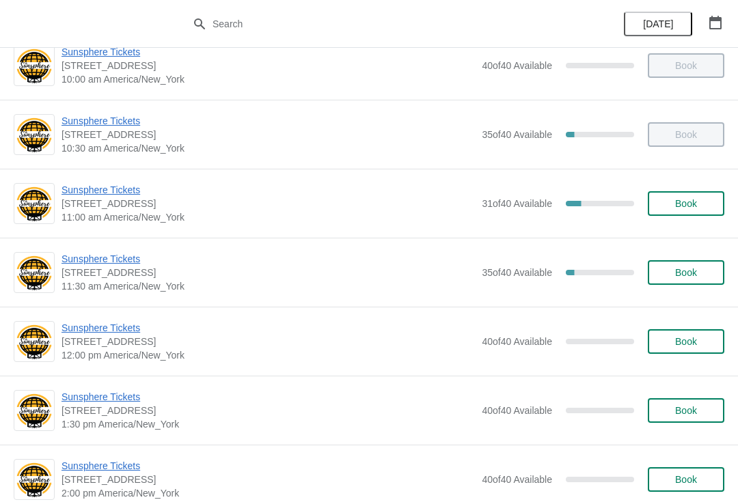 The image size is (738, 502). I want to click on img: Sunsphere Tickets | 810 Clinch Avenue, Knoxville, TN, USA | 10:30 am America/New_York, so click(34, 135).